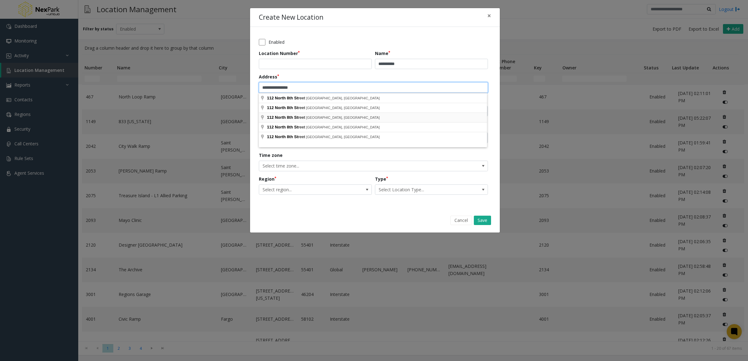 The width and height of the screenshot is (748, 361). Describe the element at coordinates (420, 190) in the screenshot. I see `span: Select Location Type...` at that location.